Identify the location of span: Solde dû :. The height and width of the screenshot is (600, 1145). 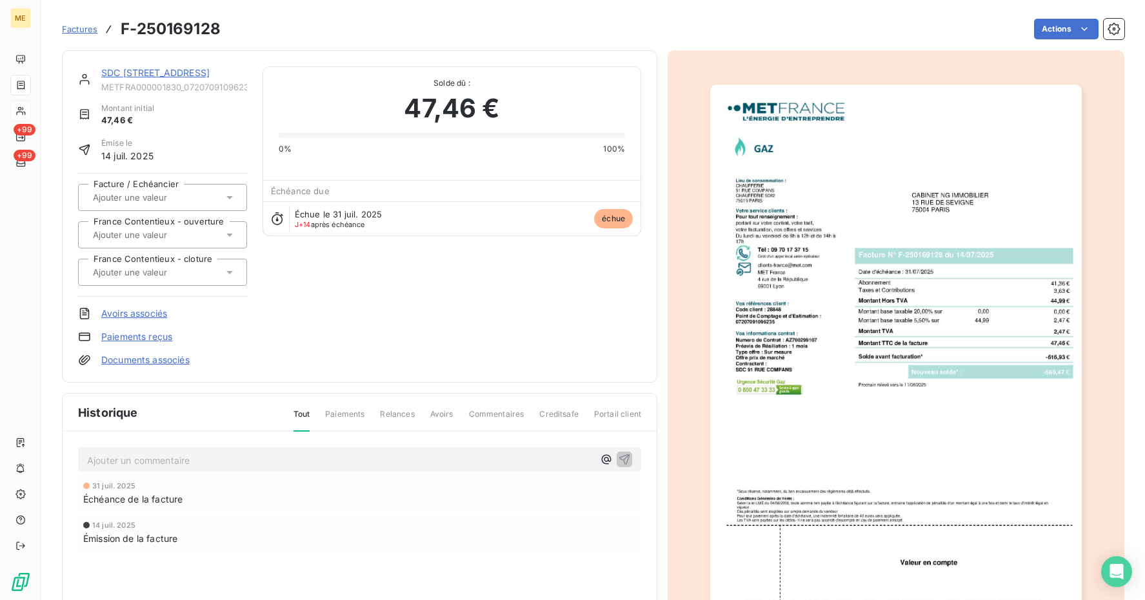
(452, 83).